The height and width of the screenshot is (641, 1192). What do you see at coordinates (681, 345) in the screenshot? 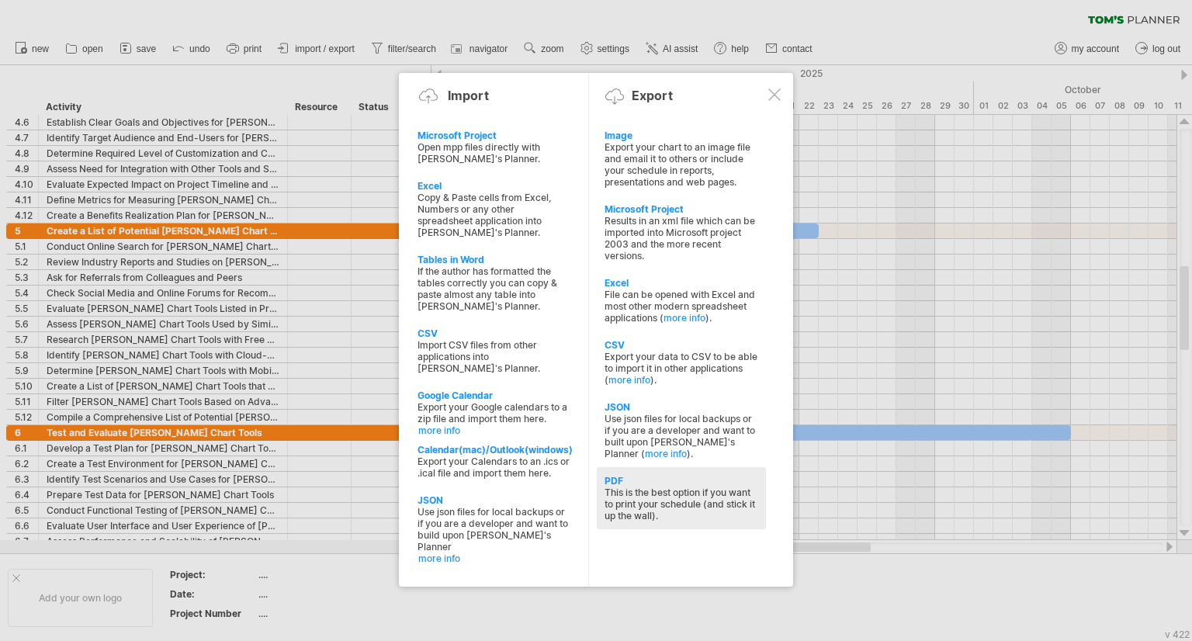
I see `div: CSV` at bounding box center [681, 345].